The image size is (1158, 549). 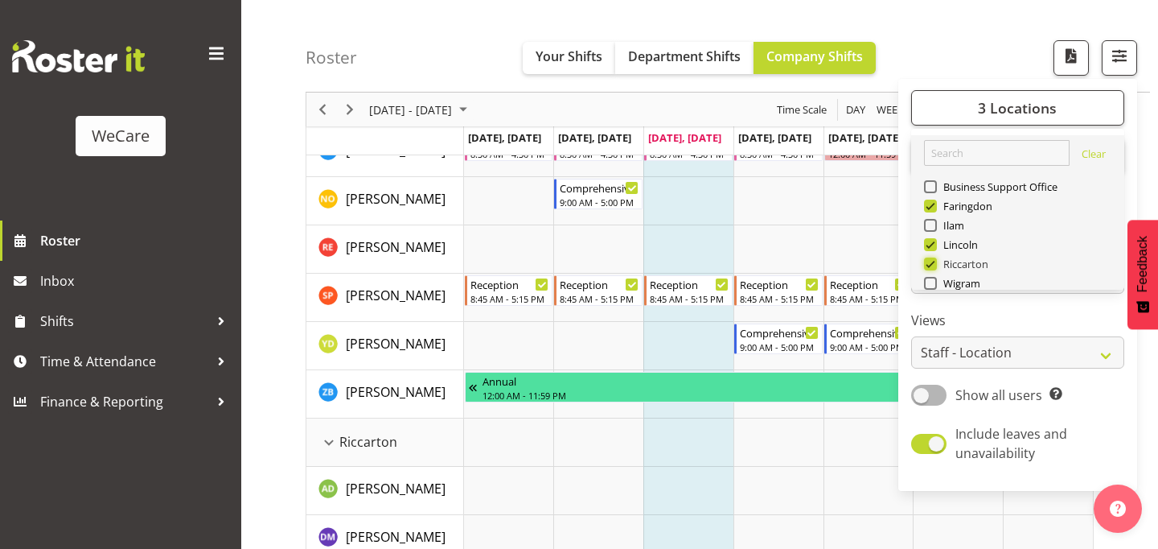 What do you see at coordinates (684, 56) in the screenshot?
I see `span: Department Shifts` at bounding box center [684, 56].